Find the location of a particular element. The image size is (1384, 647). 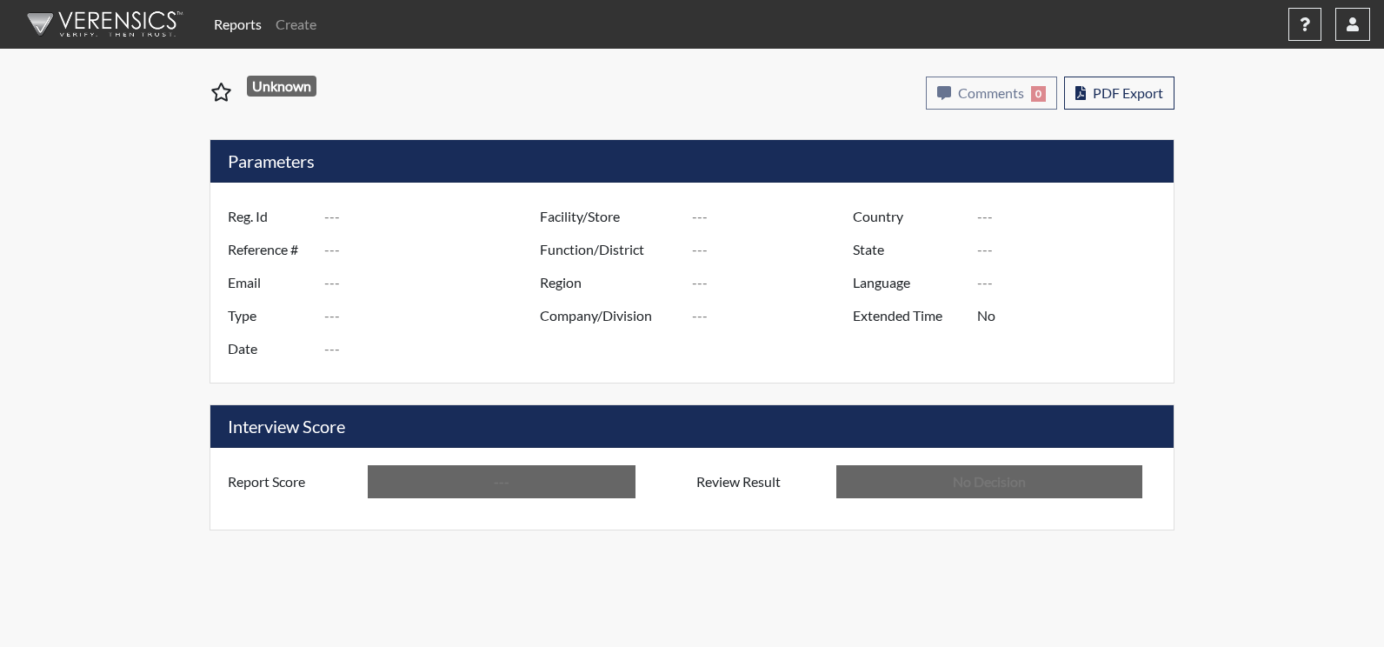

span: PDF Export is located at coordinates (1128, 92).